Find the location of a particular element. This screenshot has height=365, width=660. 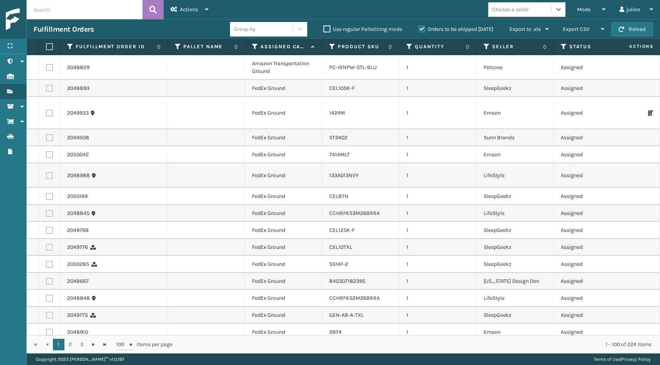

button: Reload is located at coordinates (632, 29).